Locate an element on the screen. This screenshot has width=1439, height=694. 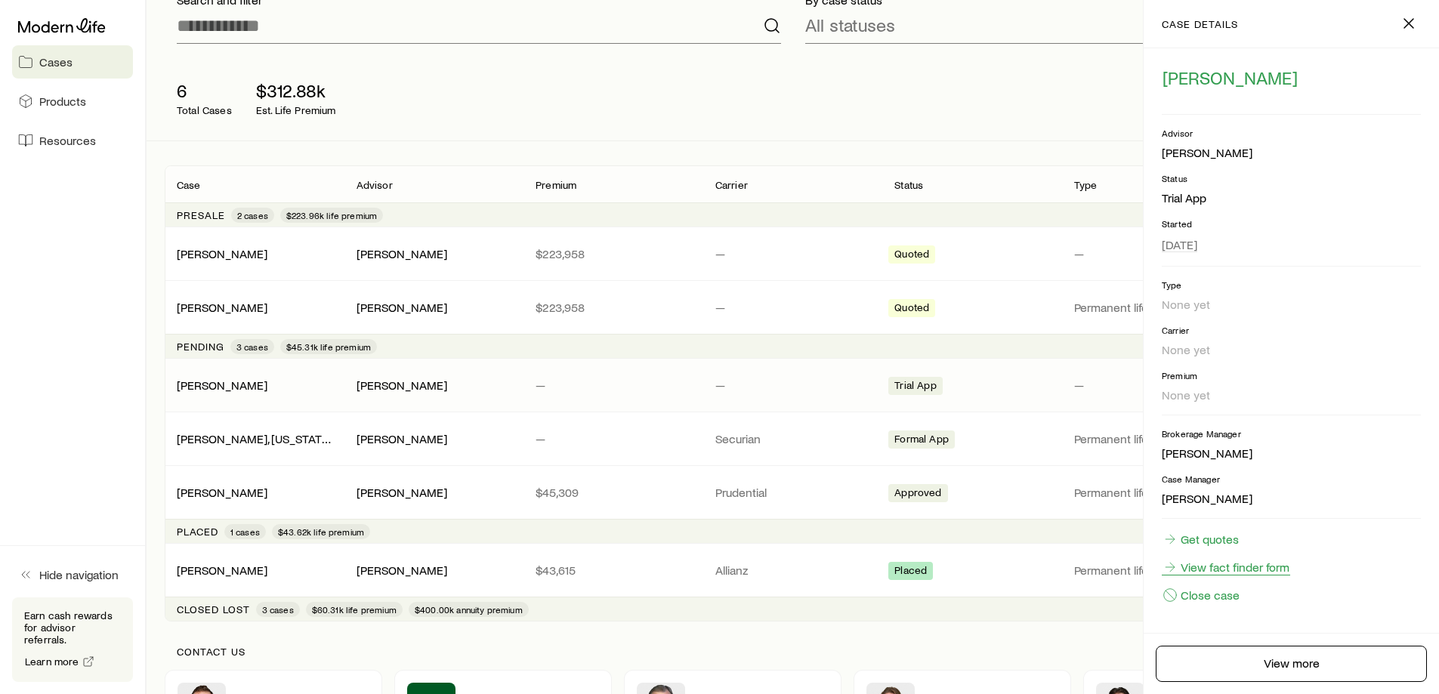
span: Placed is located at coordinates (910, 572).